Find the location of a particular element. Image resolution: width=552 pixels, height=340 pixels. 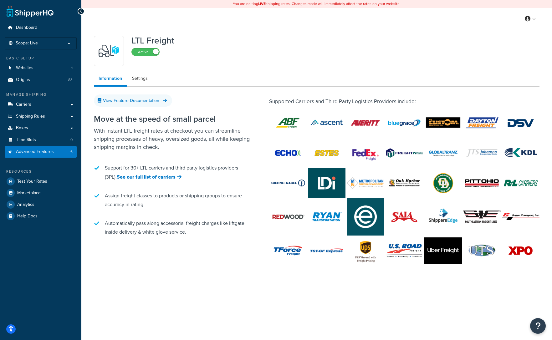

span: Websites is located at coordinates (25, 68).